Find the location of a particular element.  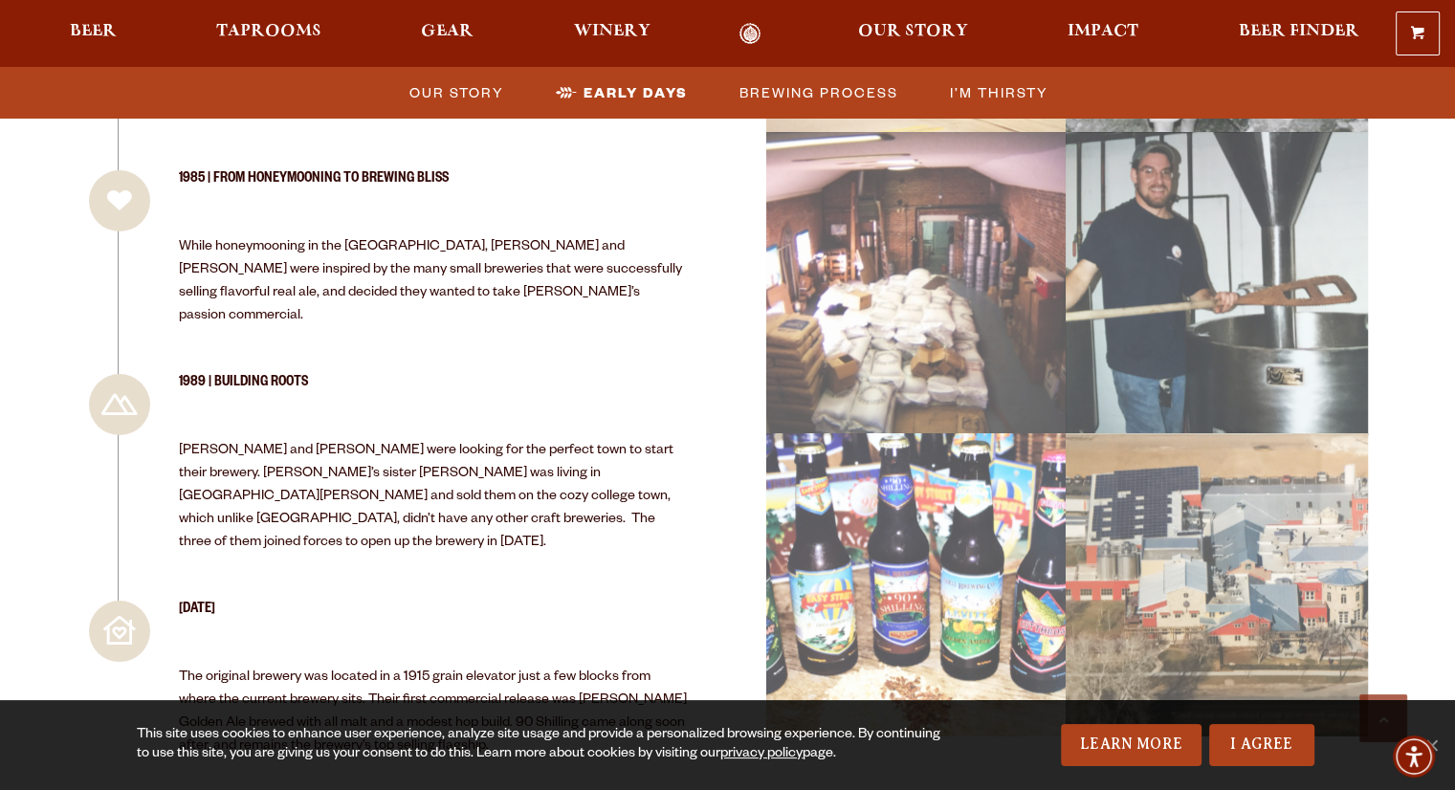

a: I Agree is located at coordinates (1261, 745).